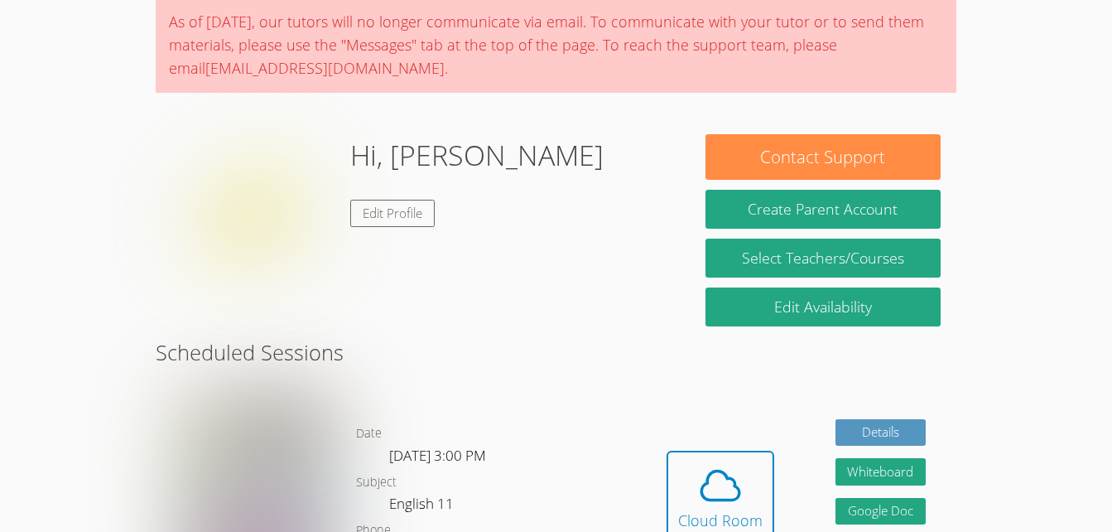 The image size is (1112, 532). I want to click on img: default.png, so click(254, 217).